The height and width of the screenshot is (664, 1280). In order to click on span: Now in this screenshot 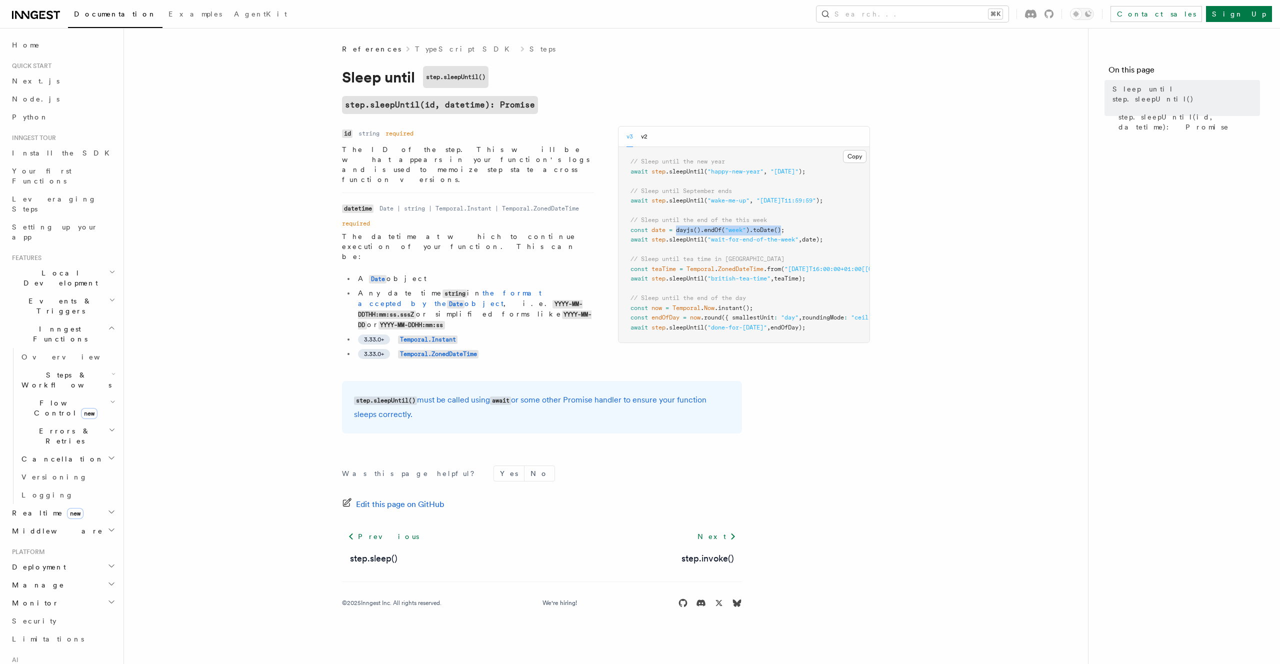, I will do `click(709, 308)`.